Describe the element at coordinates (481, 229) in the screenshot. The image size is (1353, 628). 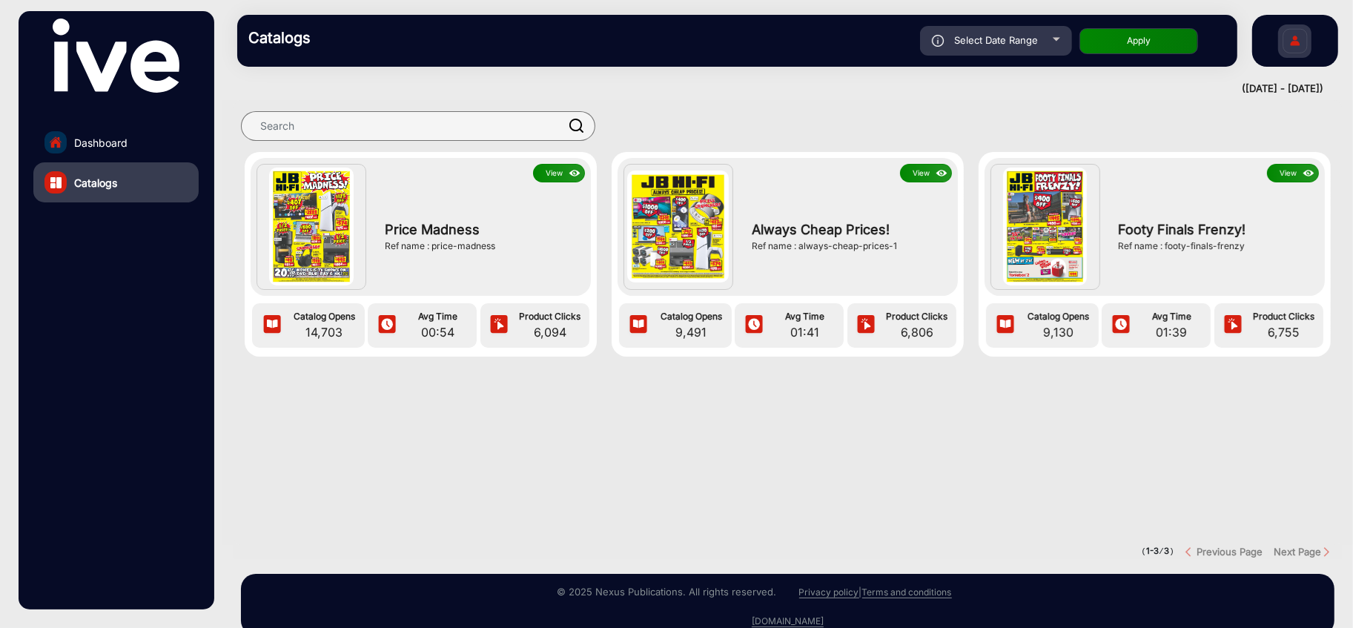
I see `span: Price Madness` at that location.